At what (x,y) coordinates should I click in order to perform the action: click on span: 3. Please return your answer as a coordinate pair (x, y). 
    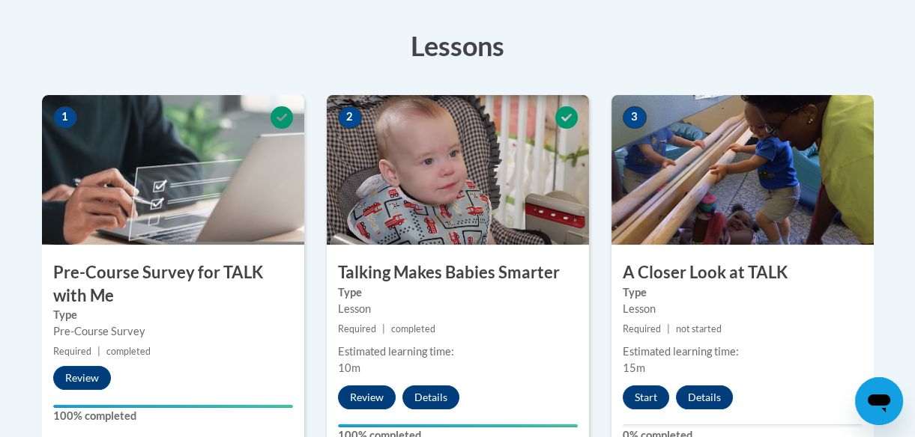
    Looking at the image, I should click on (635, 118).